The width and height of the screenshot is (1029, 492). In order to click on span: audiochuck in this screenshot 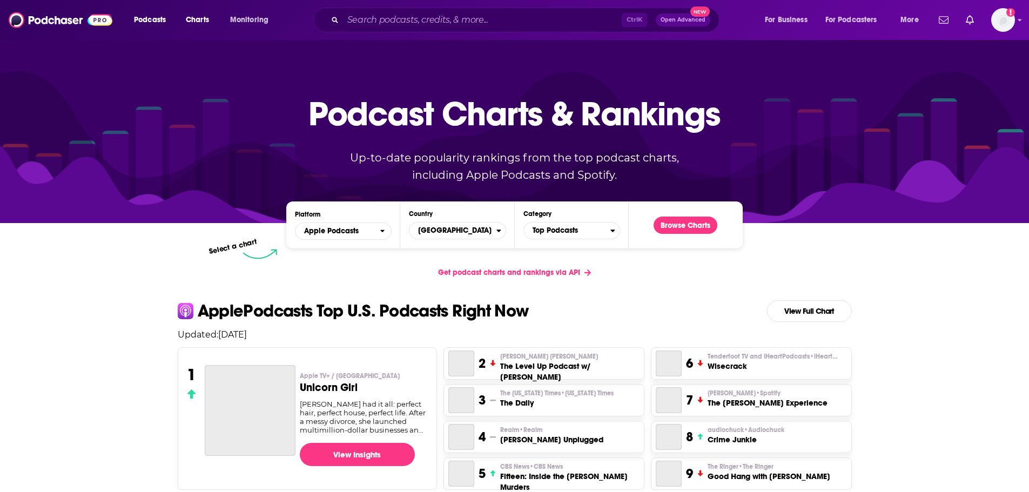, I will do `click(746, 430)`.